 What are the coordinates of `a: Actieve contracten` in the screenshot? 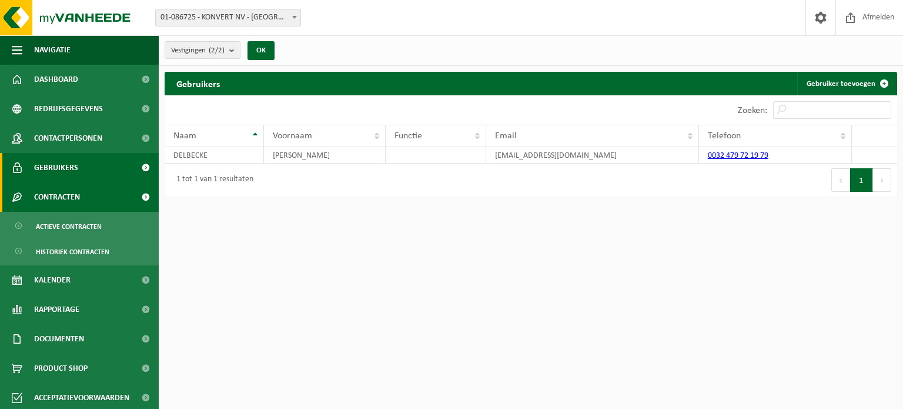 It's located at (79, 226).